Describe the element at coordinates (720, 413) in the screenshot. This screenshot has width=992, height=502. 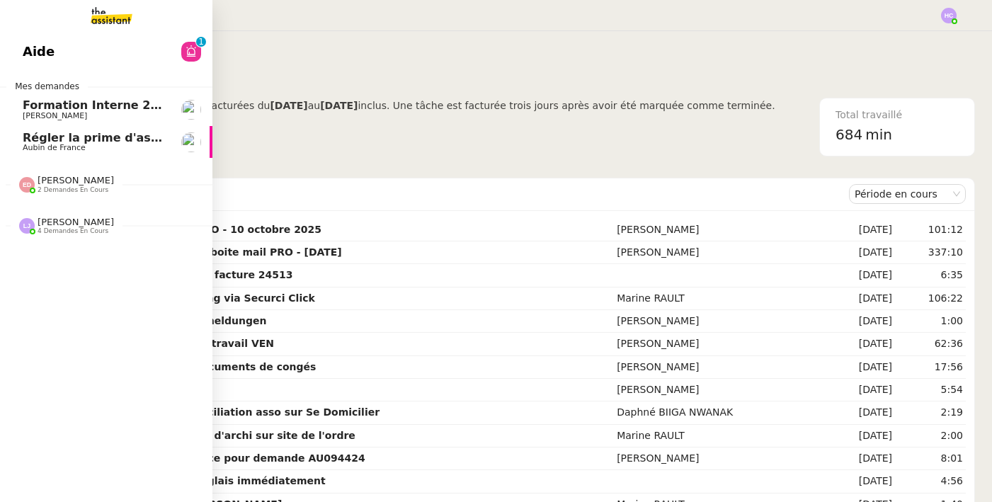
I see `td: Daphné BIIGA NWANAK` at that location.